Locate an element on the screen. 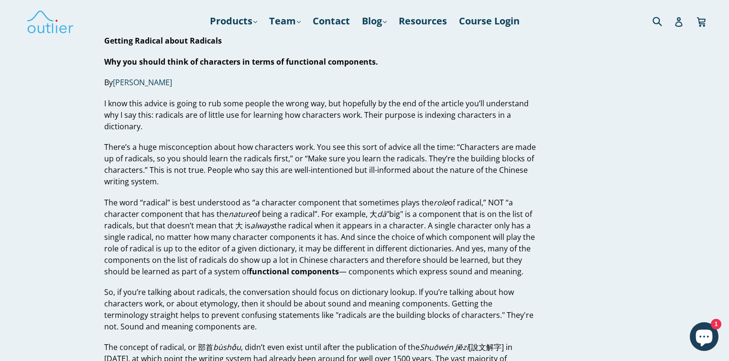 This screenshot has width=729, height=361. input: Search is located at coordinates (663, 21).